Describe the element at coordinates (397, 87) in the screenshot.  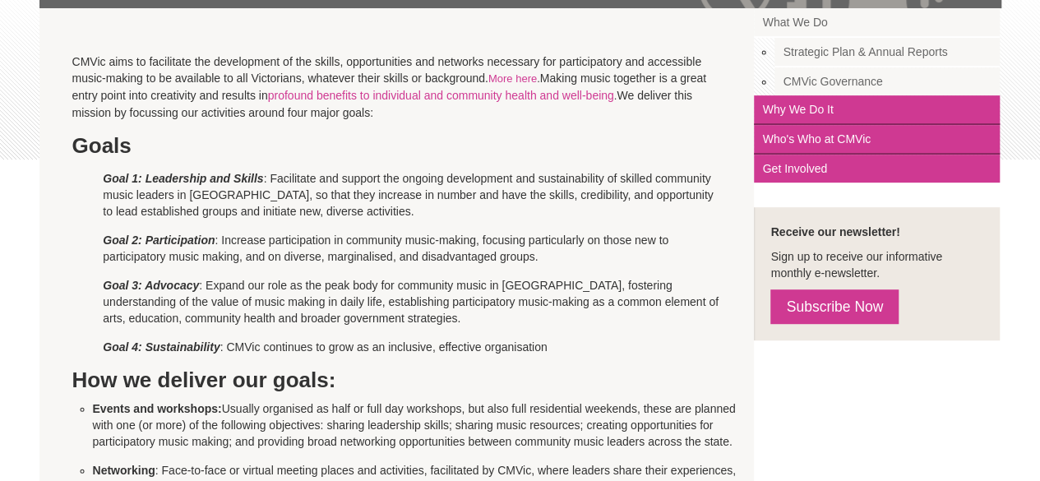
I see `p: CMVic aims to facilitate the development of the skills, opportunities and networks necessary for ...` at that location.